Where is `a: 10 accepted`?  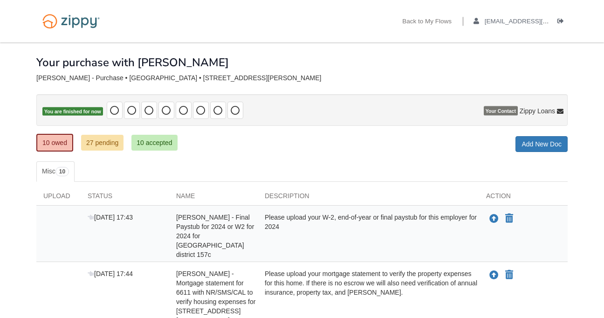
a: 10 accepted is located at coordinates (154, 143).